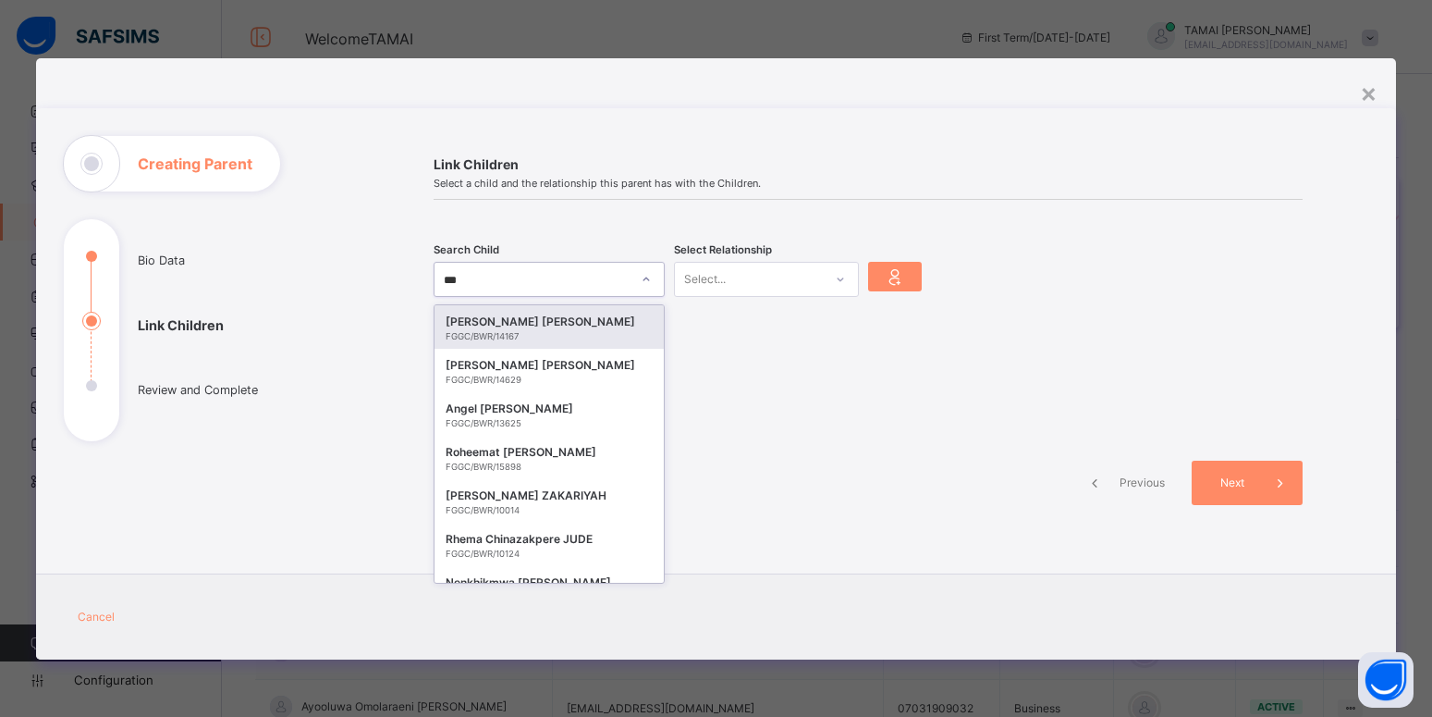 The height and width of the screenshot is (717, 1432). I want to click on span: Link Children, so click(868, 164).